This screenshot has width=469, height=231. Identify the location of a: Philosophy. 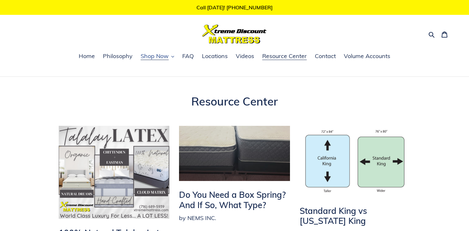
(118, 56).